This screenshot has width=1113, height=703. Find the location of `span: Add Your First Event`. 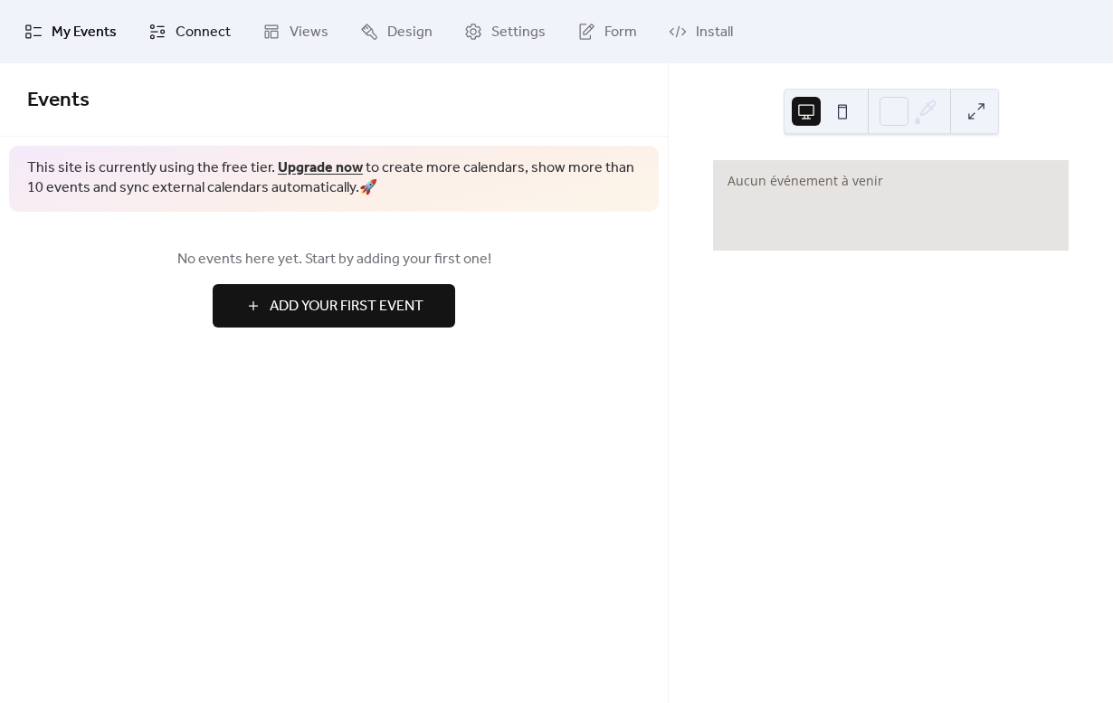

span: Add Your First Event is located at coordinates (347, 307).